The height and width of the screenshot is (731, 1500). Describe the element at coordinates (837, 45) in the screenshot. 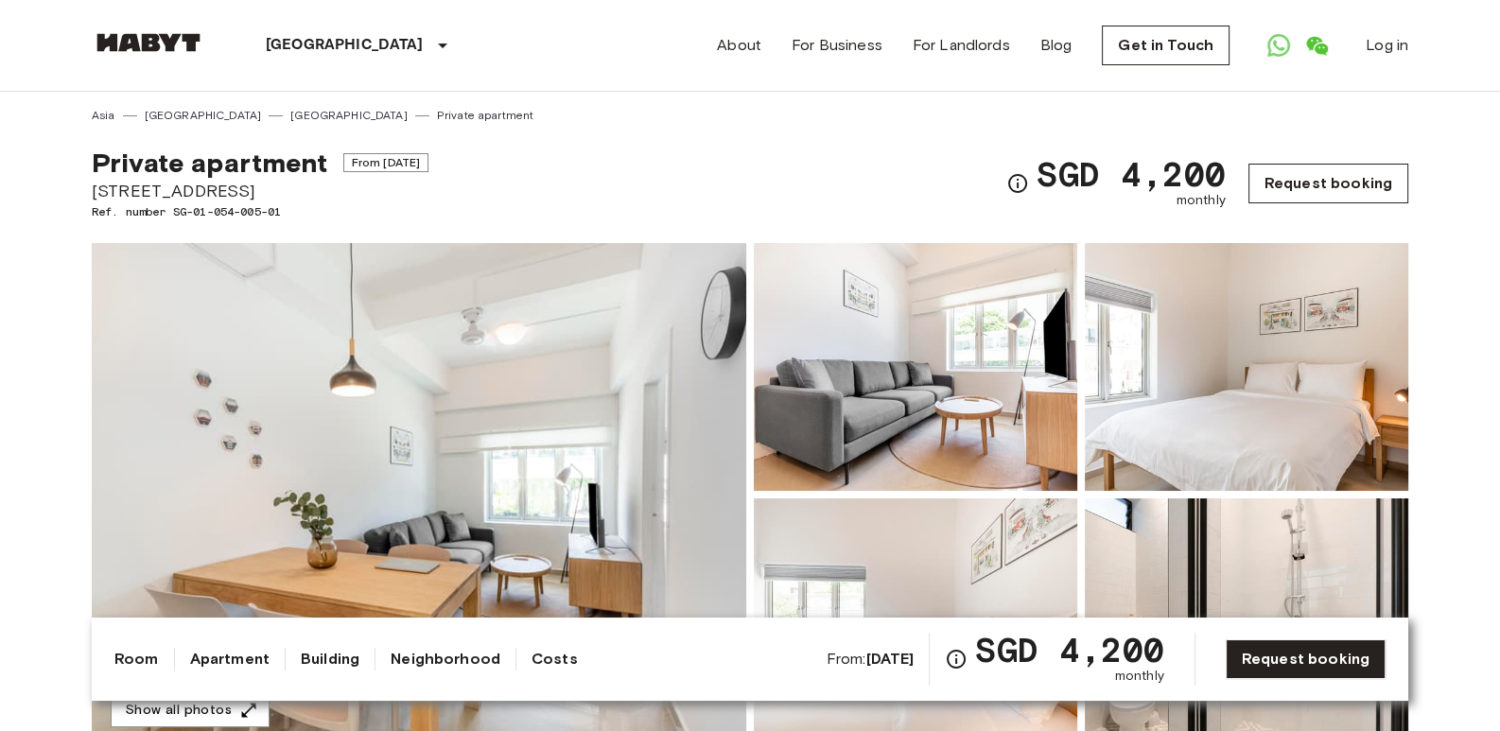

I see `a: For Business` at that location.